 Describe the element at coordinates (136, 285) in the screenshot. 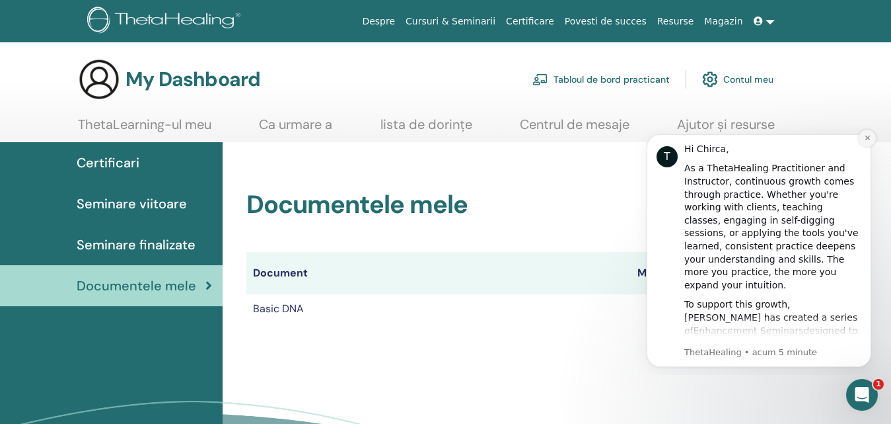

I see `span: Documentele mele` at that location.